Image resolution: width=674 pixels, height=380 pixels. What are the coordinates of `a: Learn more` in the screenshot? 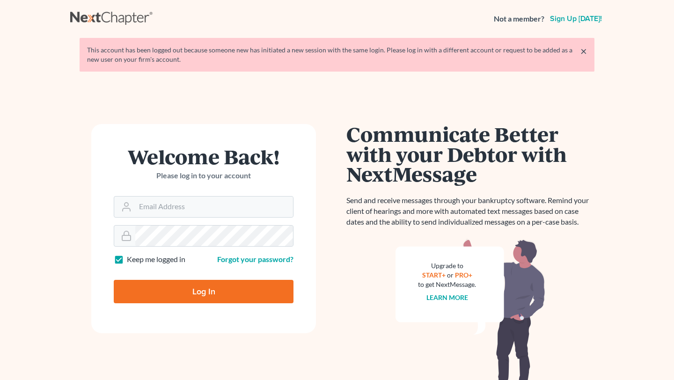 It's located at (447, 297).